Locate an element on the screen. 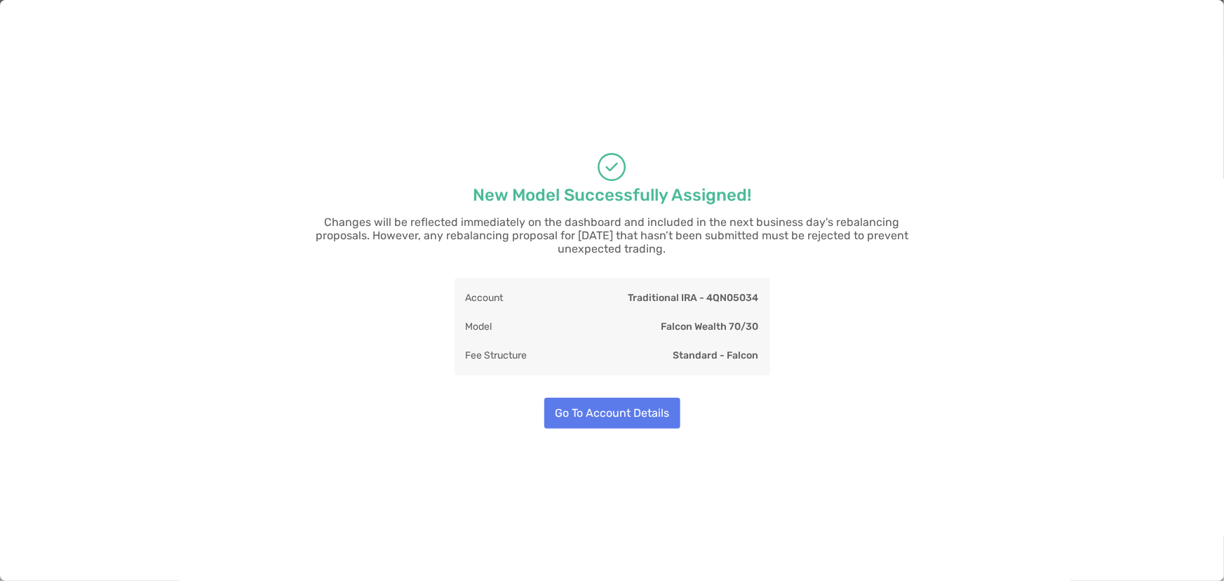  p: Changes will be reflected immediately on the dashboard and included in the next business day's re... is located at coordinates (613, 235).